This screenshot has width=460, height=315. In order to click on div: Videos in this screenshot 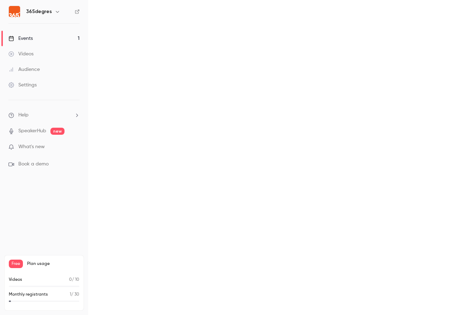, I will do `click(21, 54)`.